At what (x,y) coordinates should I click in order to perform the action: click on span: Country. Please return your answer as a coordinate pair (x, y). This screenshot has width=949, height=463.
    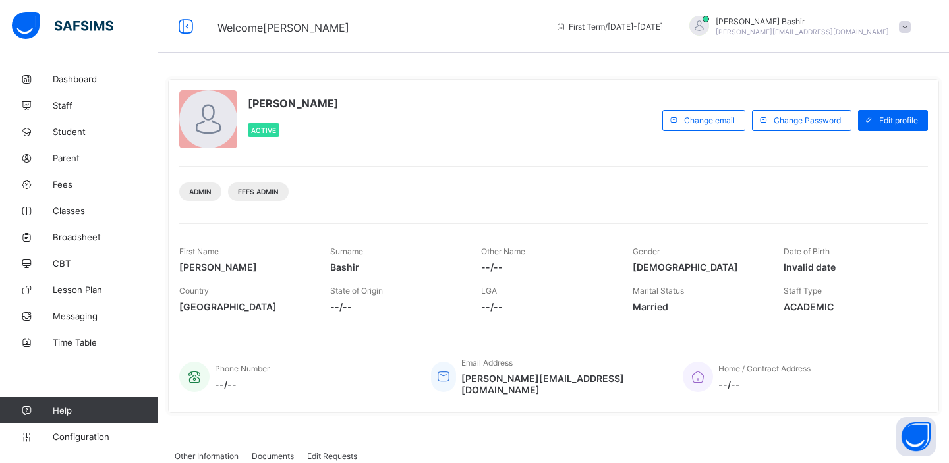
    Looking at the image, I should click on (194, 291).